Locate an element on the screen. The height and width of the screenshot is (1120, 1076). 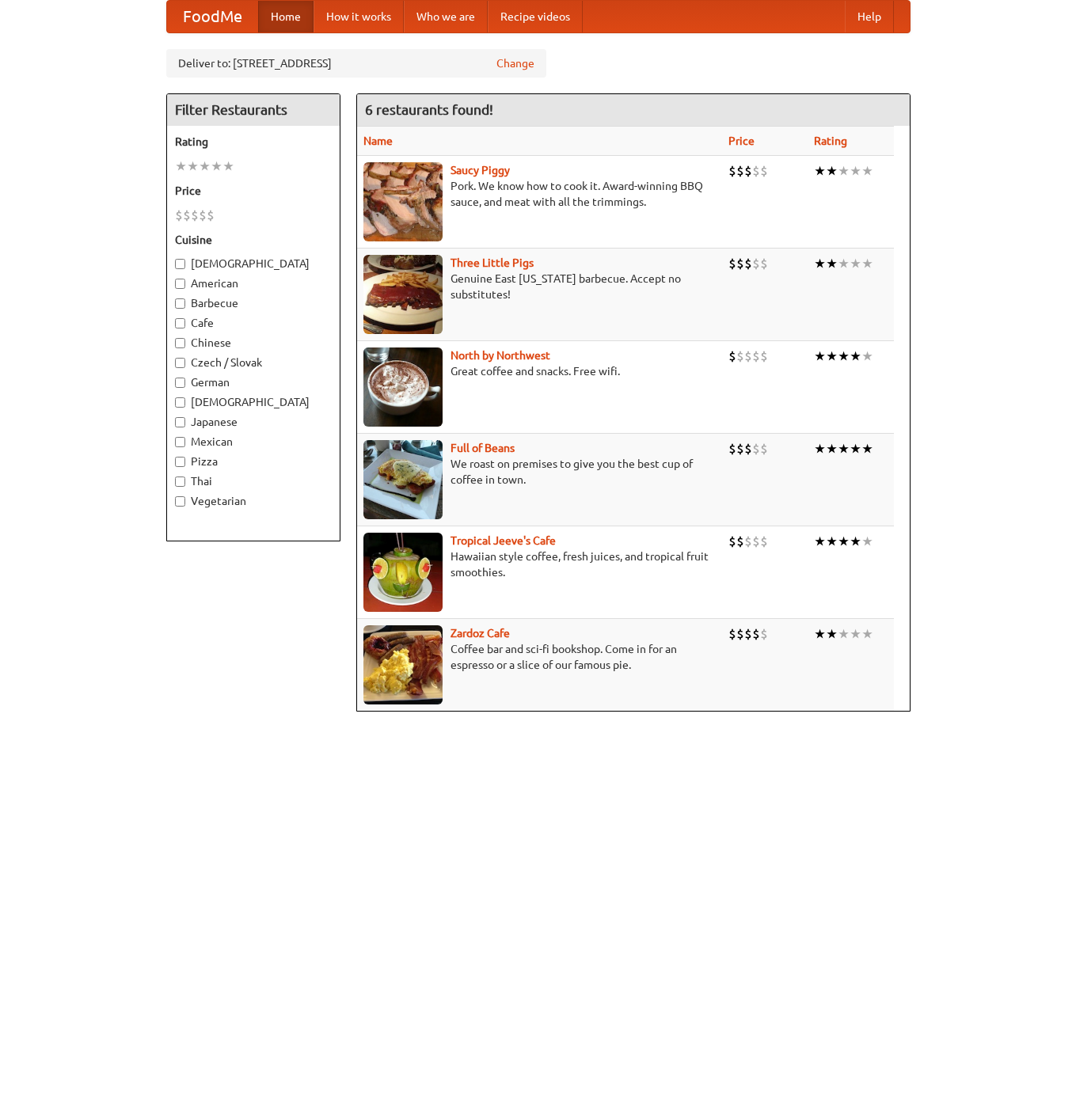
ng-pluralize: 6 restaurants found! is located at coordinates (429, 109).